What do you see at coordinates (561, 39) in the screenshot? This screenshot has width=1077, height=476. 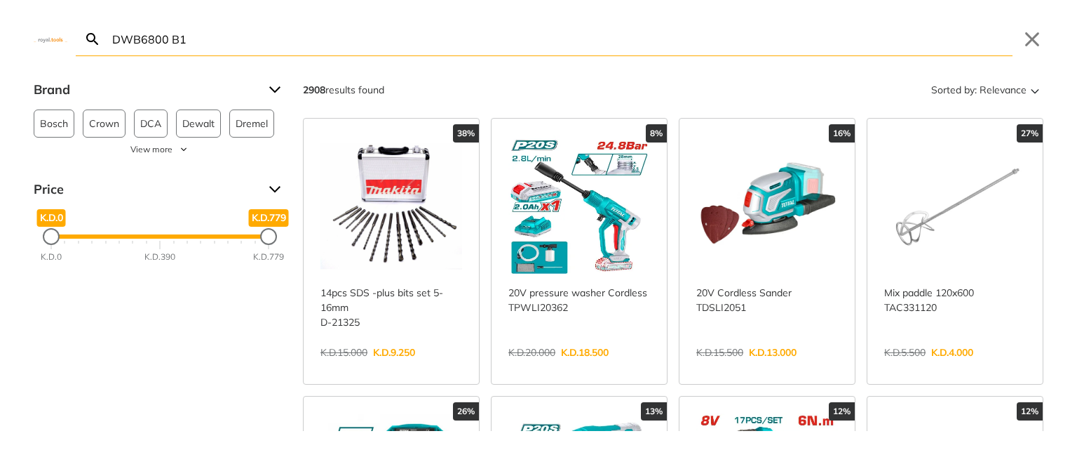 I see `input: Search…` at bounding box center [561, 39].